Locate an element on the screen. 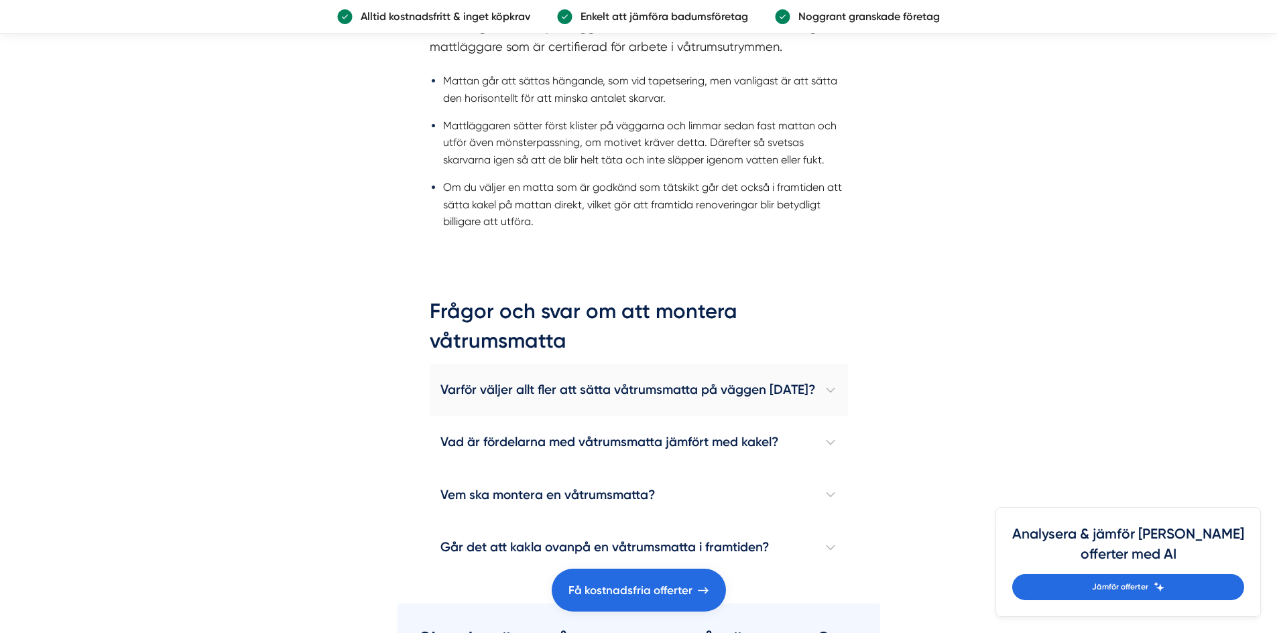  p: Alltid kostnadsfritt & inget köpkrav is located at coordinates (441, 16).